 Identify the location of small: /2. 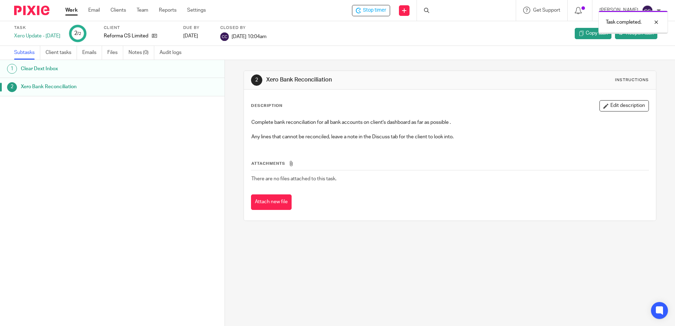
(79, 34).